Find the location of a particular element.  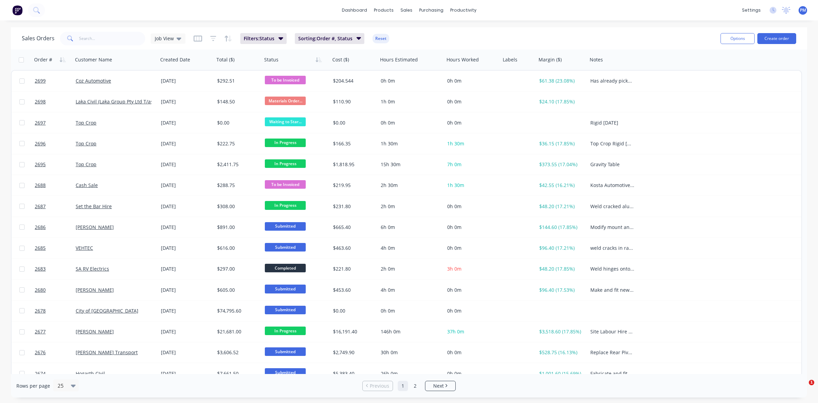

a: 2678 is located at coordinates (55, 311).